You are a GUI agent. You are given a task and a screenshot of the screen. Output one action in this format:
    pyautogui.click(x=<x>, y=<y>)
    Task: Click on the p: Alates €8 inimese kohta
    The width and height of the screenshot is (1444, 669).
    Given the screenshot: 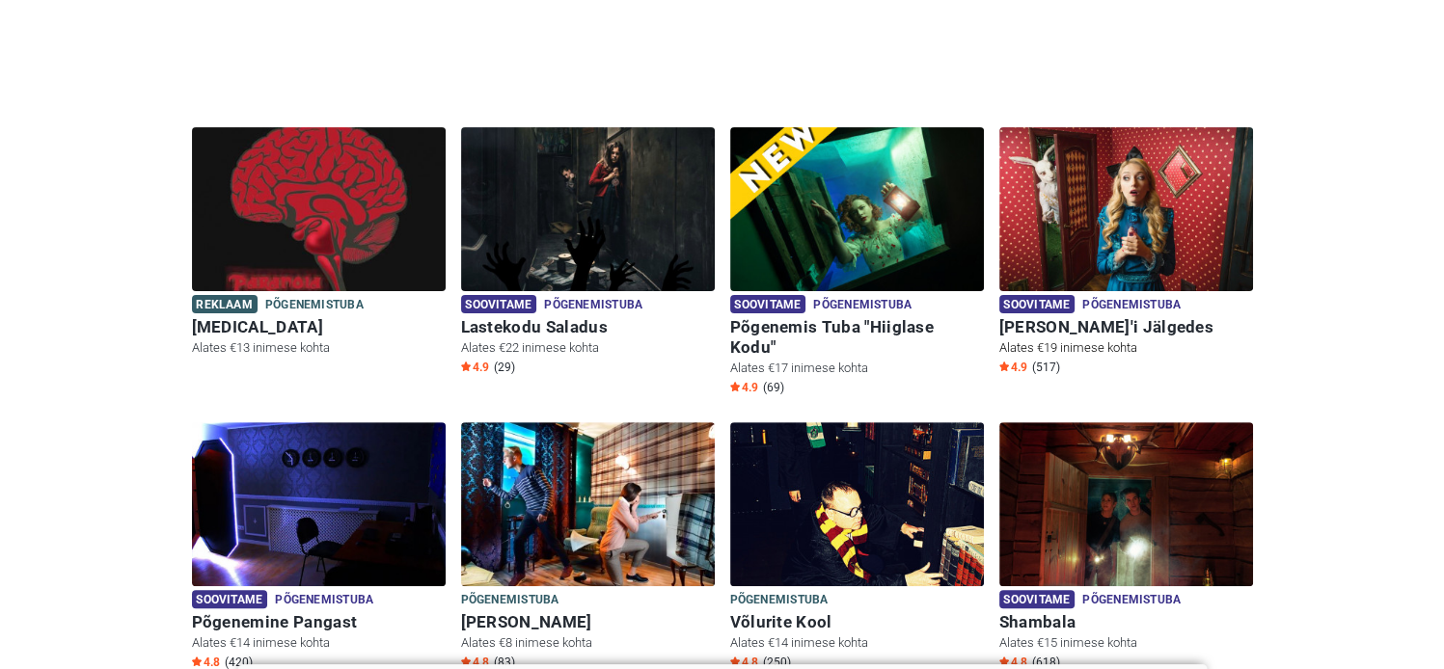 What is the action you would take?
    pyautogui.click(x=587, y=643)
    